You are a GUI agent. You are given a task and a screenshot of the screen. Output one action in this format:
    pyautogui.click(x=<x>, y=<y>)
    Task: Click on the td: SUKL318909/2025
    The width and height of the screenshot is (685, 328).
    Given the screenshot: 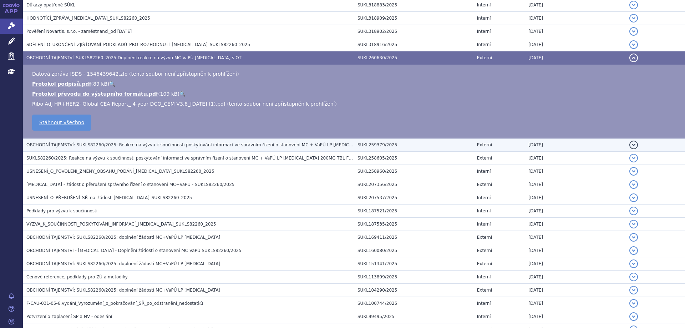 What is the action you would take?
    pyautogui.click(x=414, y=18)
    